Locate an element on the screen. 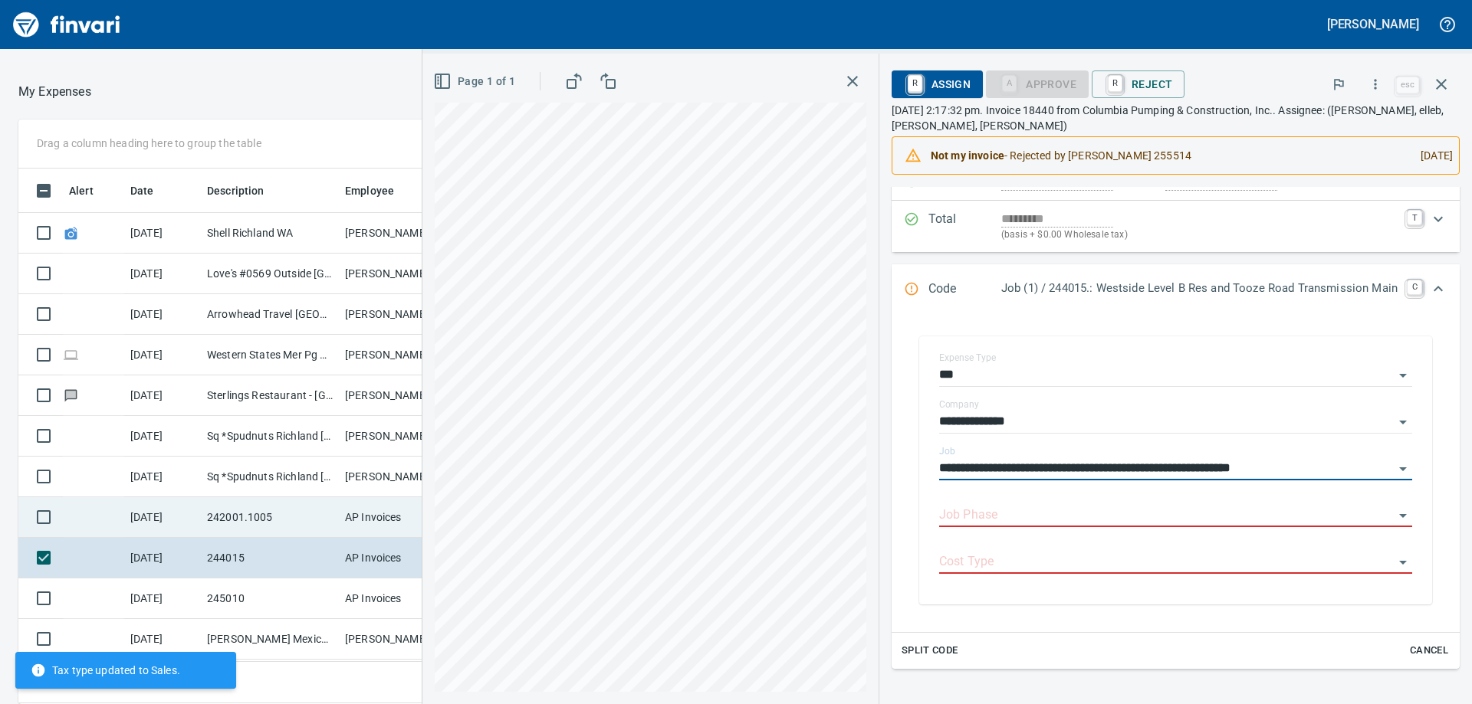 This screenshot has height=704, width=1472. span: Has messages is located at coordinates (71, 395).